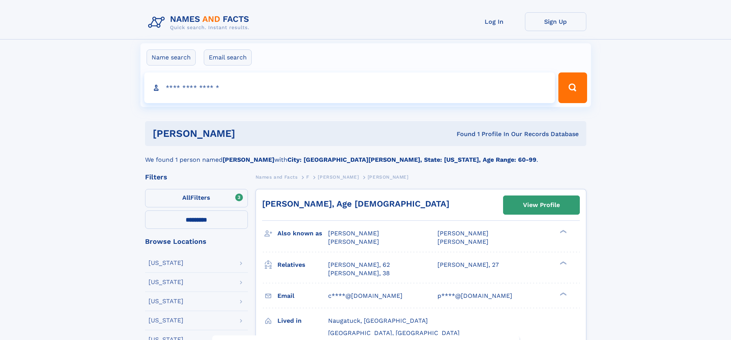 Image resolution: width=731 pixels, height=340 pixels. Describe the element at coordinates (277, 177) in the screenshot. I see `a: Names and Facts` at that location.